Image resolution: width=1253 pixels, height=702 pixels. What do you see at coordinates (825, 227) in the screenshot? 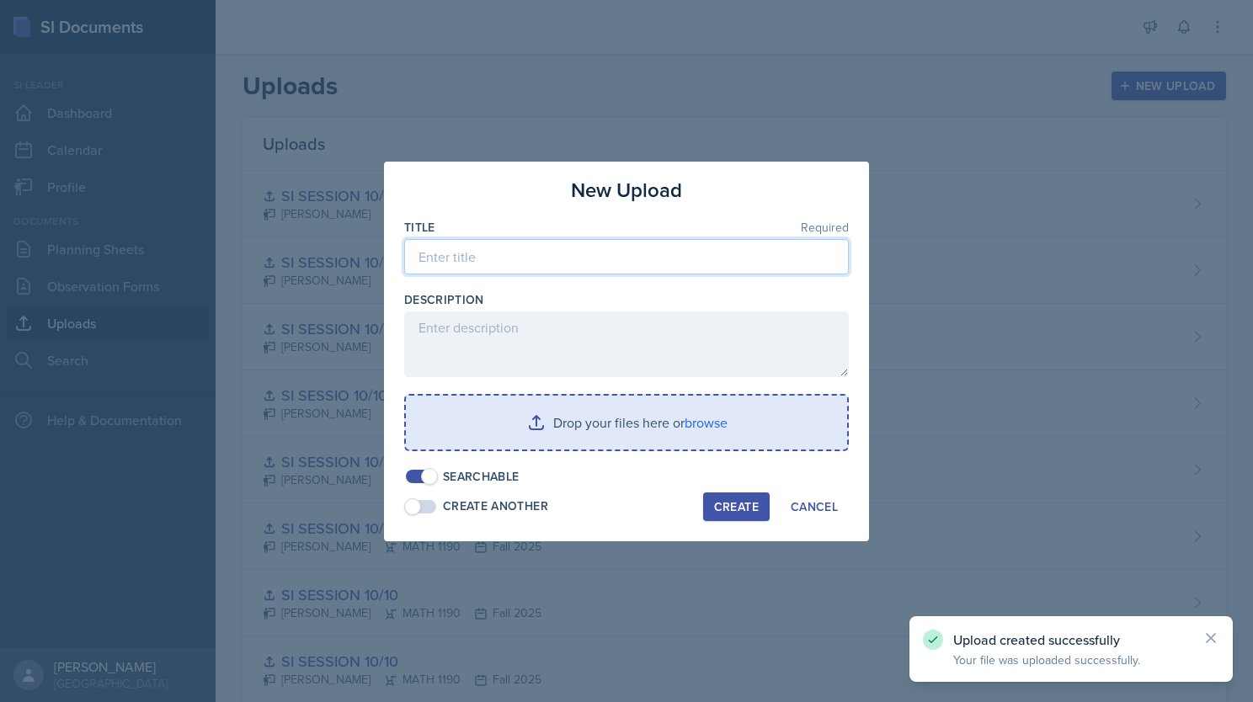
I see `span: Required` at bounding box center [825, 227].